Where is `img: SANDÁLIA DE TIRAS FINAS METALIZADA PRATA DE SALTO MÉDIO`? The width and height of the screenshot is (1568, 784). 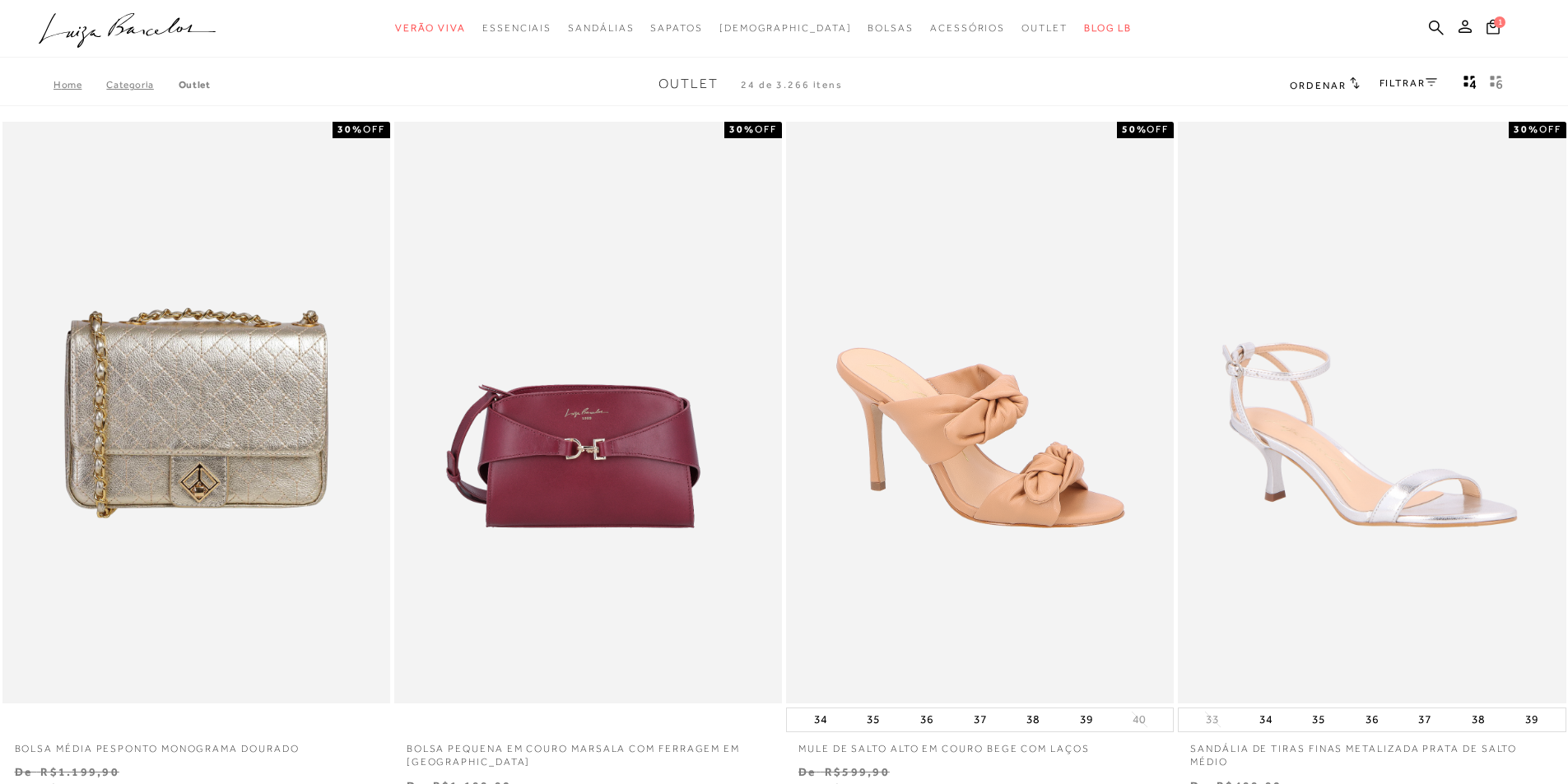 img: SANDÁLIA DE TIRAS FINAS METALIZADA PRATA DE SALTO MÉDIO is located at coordinates (1371, 412).